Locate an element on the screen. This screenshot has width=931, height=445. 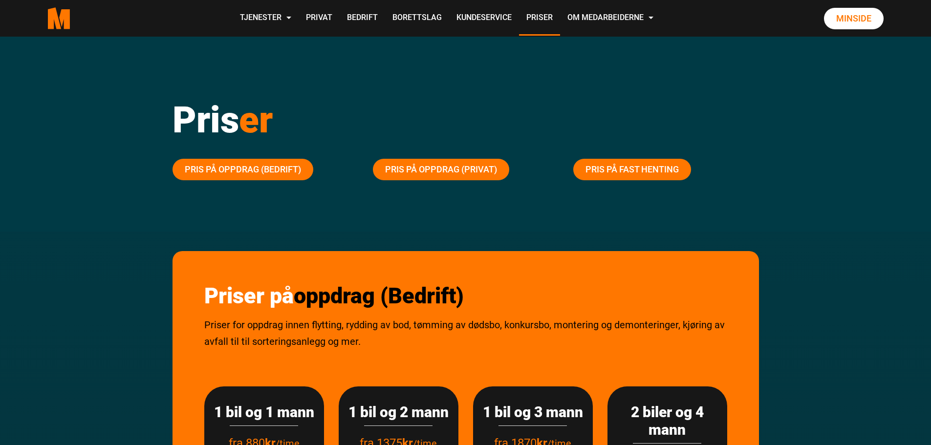
a: Priser is located at coordinates (540, 18).